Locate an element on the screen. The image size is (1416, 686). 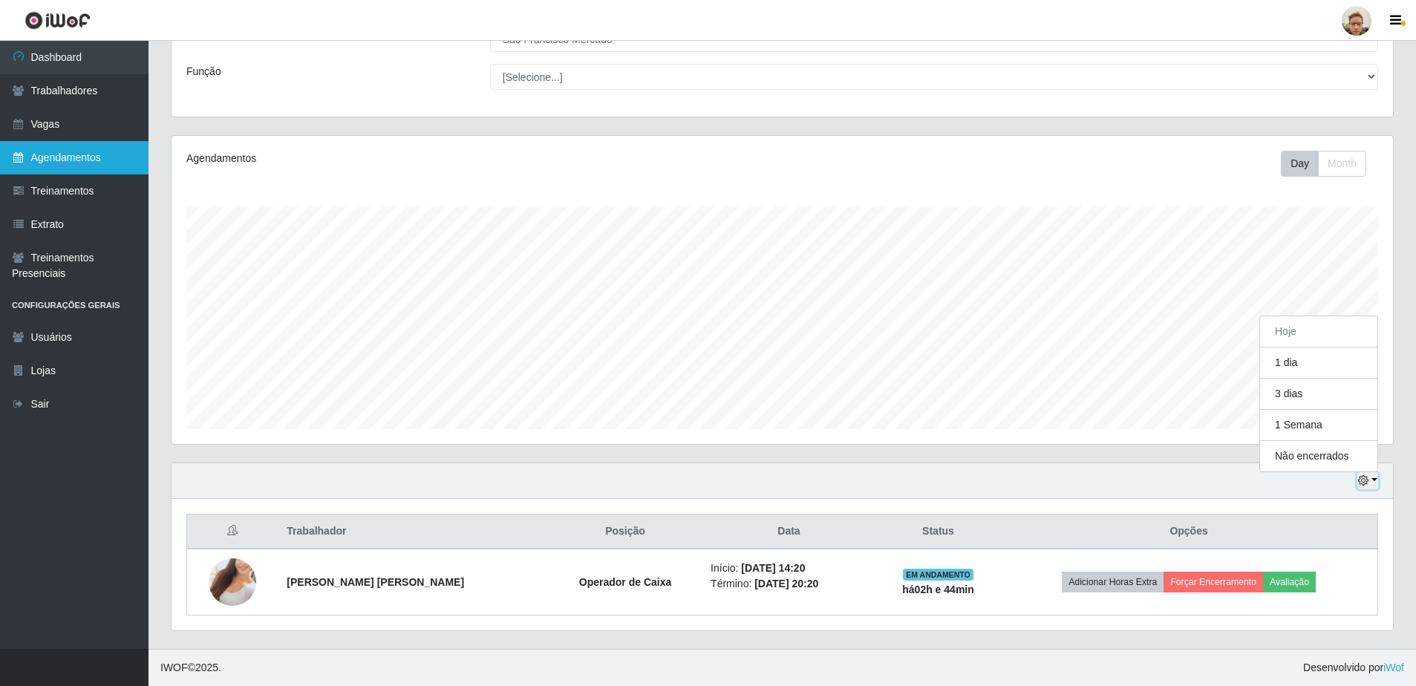
div: Toolbar with button groups is located at coordinates (1330, 163).